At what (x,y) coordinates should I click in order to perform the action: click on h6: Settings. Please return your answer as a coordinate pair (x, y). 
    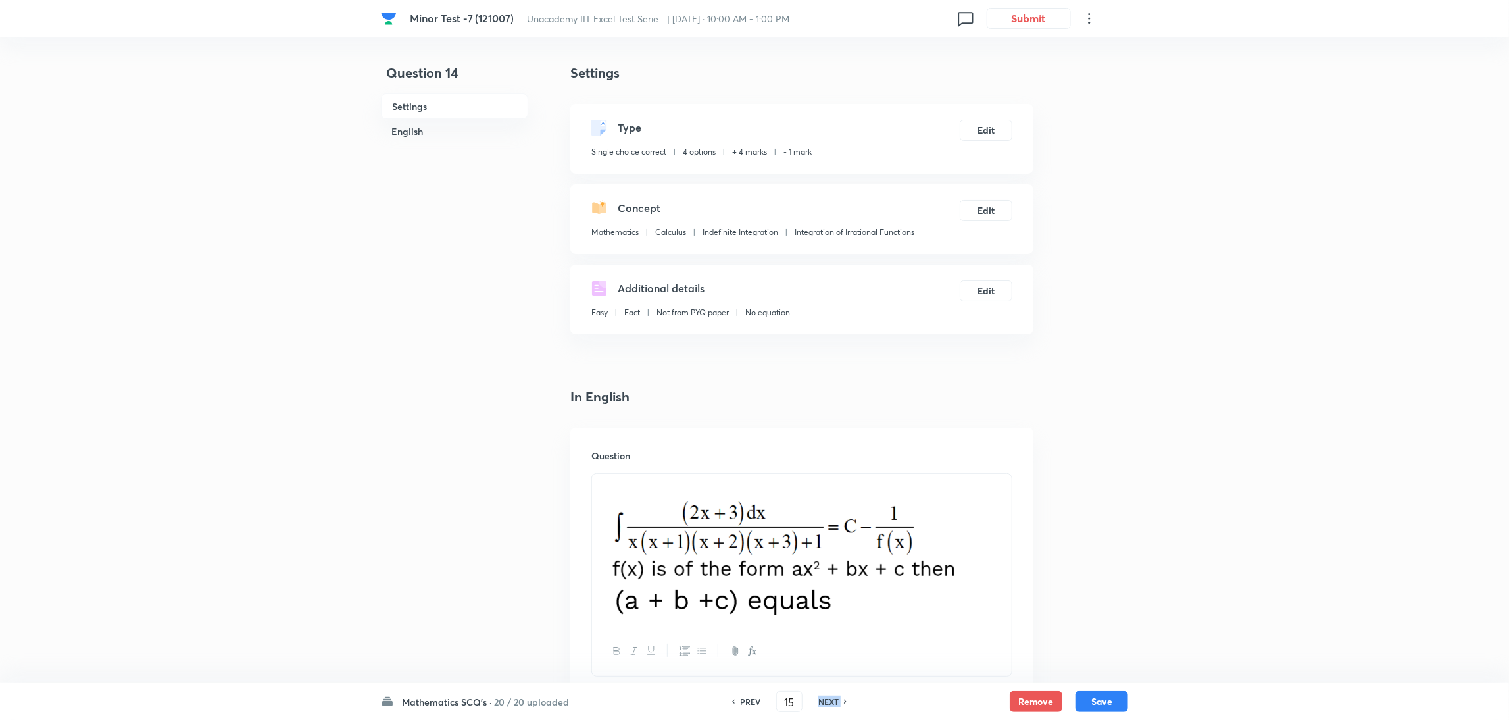
    Looking at the image, I should click on (455, 106).